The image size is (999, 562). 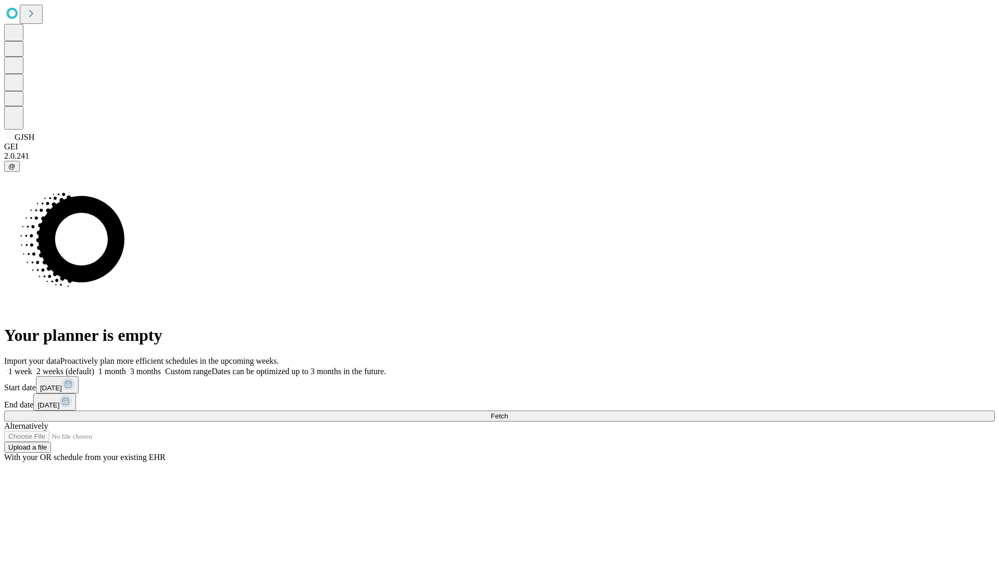 I want to click on div: End date, so click(x=500, y=402).